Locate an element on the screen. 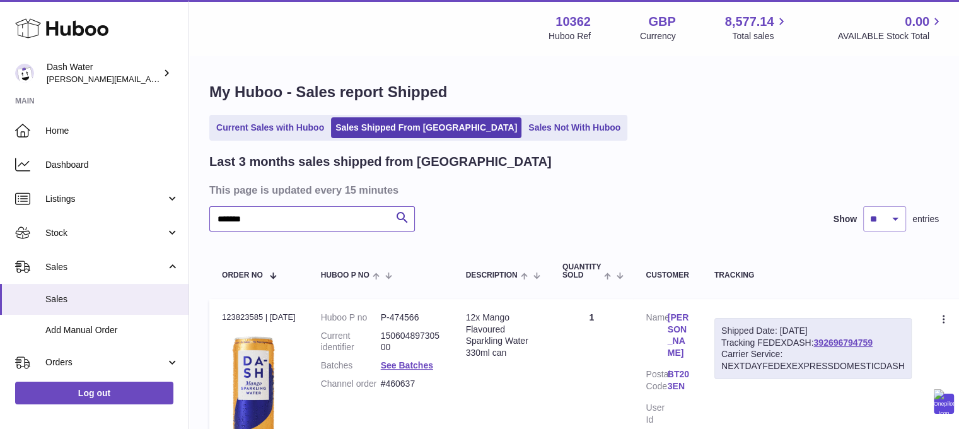  div: Tracking is located at coordinates (813, 275).